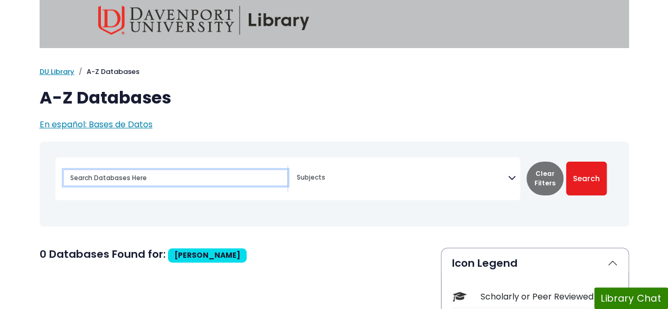 Image resolution: width=668 pixels, height=309 pixels. I want to click on button: Icon Legend, so click(535, 263).